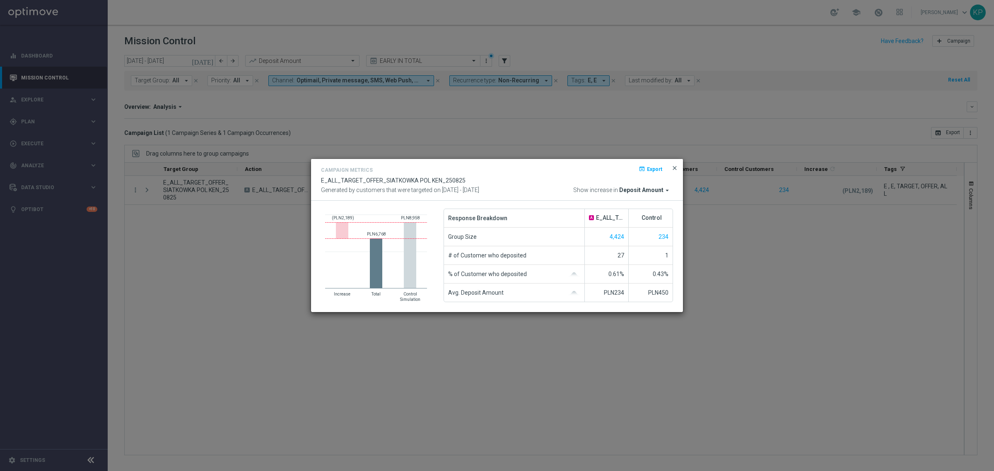  Describe the element at coordinates (410, 218) in the screenshot. I see `text: PLN8,958` at that location.